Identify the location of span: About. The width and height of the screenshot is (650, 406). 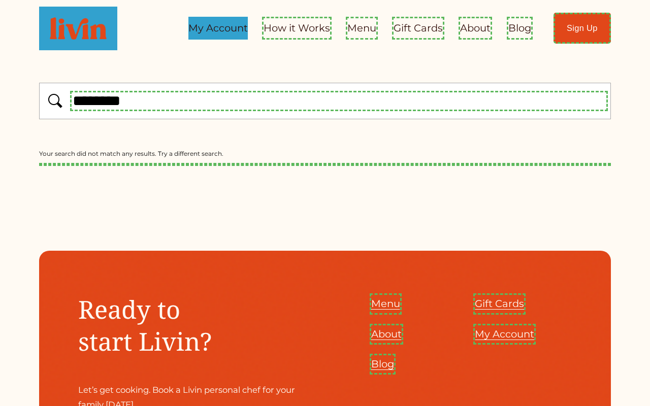
(386, 334).